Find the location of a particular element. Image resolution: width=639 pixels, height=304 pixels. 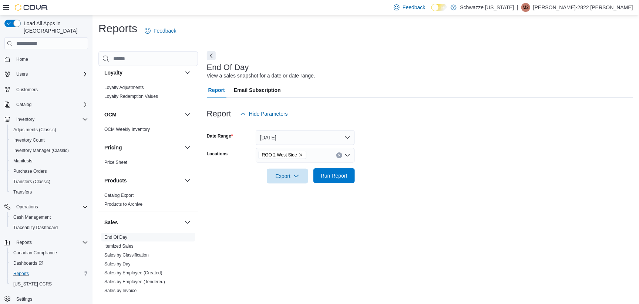

span: Email Subscription is located at coordinates (257, 90).